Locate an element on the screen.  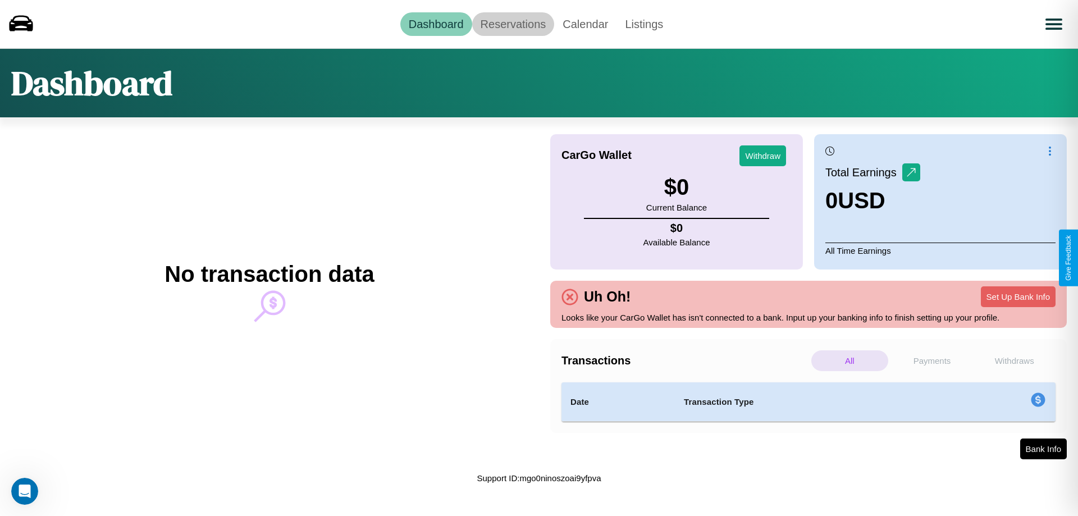
h4: Transaction Type is located at coordinates (812, 402).